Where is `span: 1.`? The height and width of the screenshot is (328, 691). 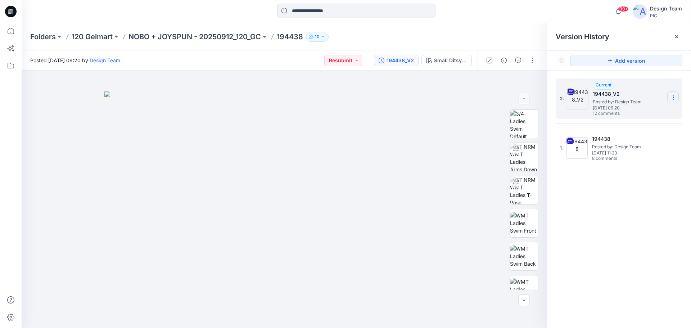 span: 1. is located at coordinates (562, 148).